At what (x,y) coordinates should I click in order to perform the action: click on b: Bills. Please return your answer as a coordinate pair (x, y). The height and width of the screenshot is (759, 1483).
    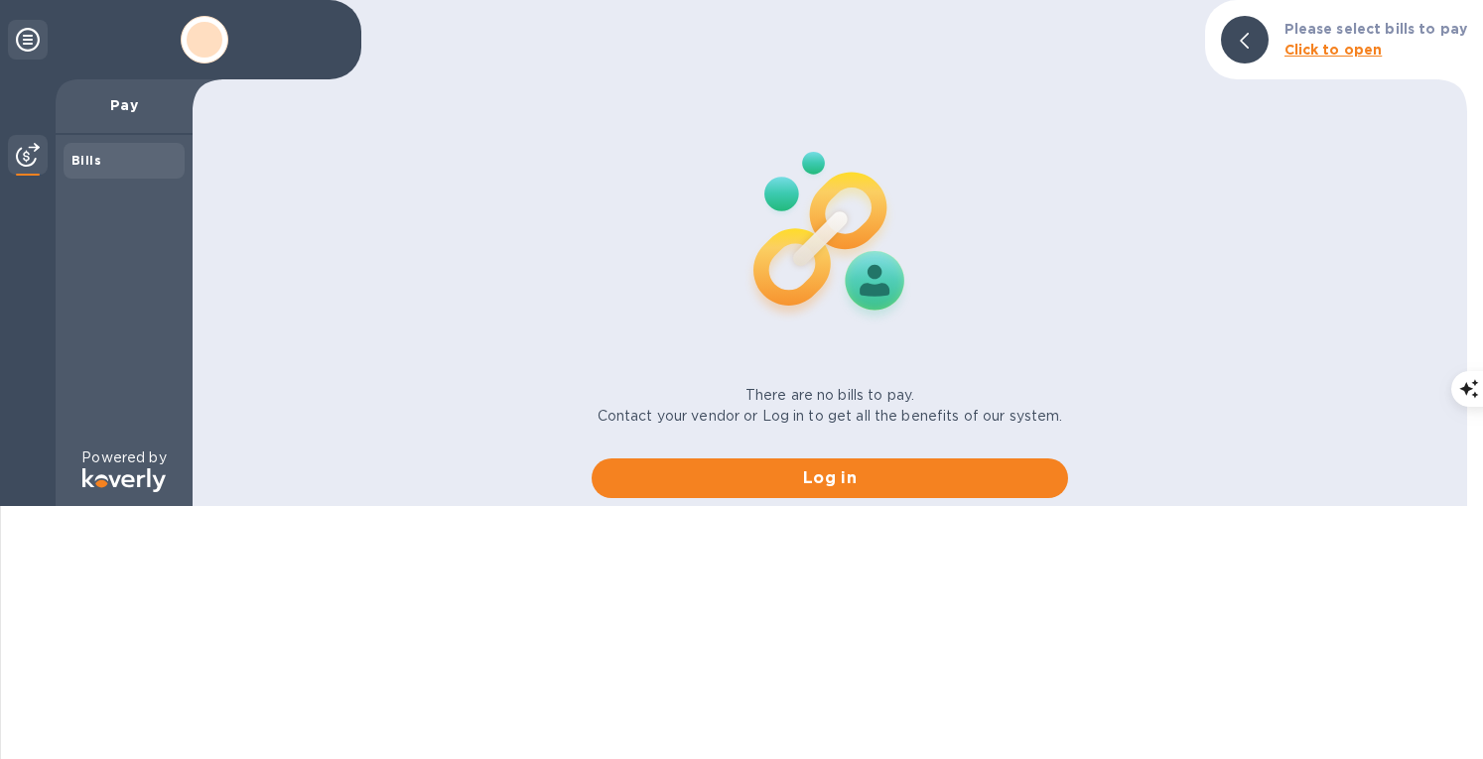
    Looking at the image, I should click on (86, 160).